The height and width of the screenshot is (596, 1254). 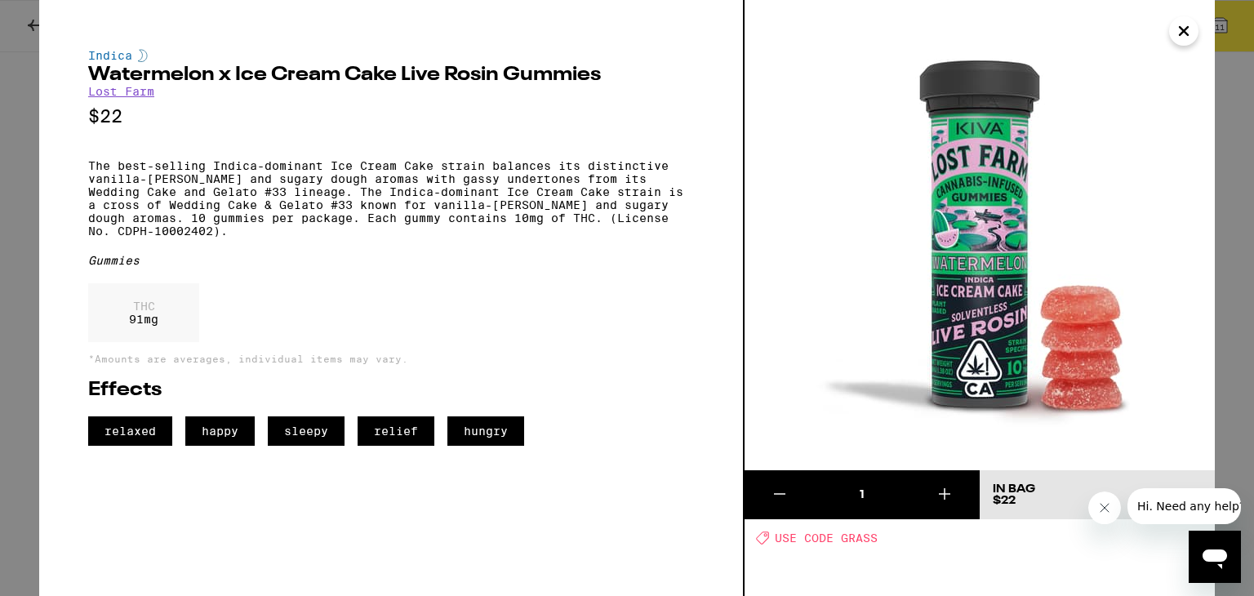 I want to click on div: In Bag, so click(x=1014, y=489).